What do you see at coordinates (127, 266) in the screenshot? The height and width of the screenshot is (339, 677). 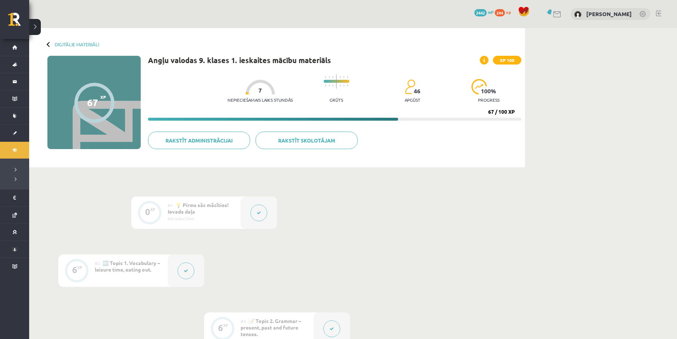 I see `span: 🔤 Topic 1. Vocabulary – leisure time, eating out.` at bounding box center [127, 266].